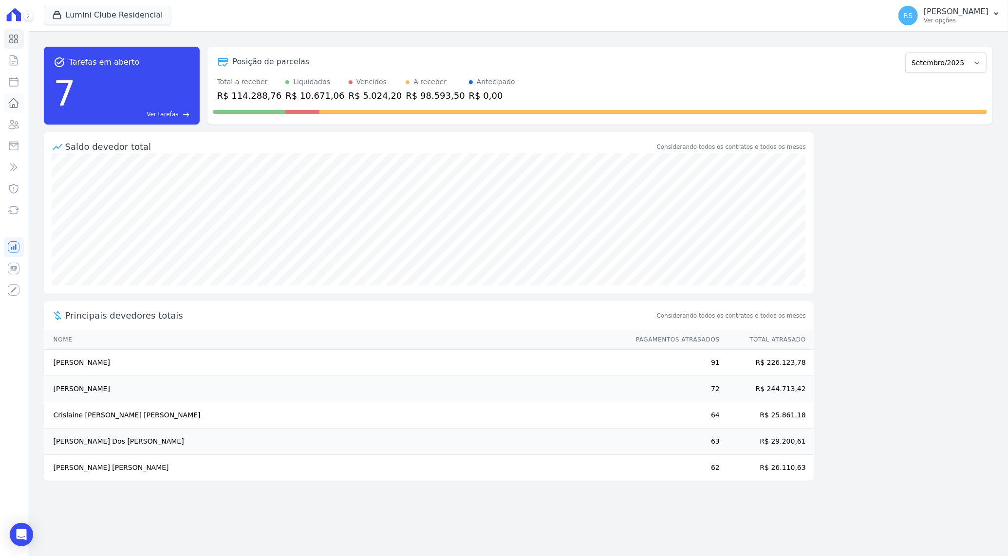  What do you see at coordinates (162, 114) in the screenshot?
I see `span: Ver tarefas` at bounding box center [162, 114].